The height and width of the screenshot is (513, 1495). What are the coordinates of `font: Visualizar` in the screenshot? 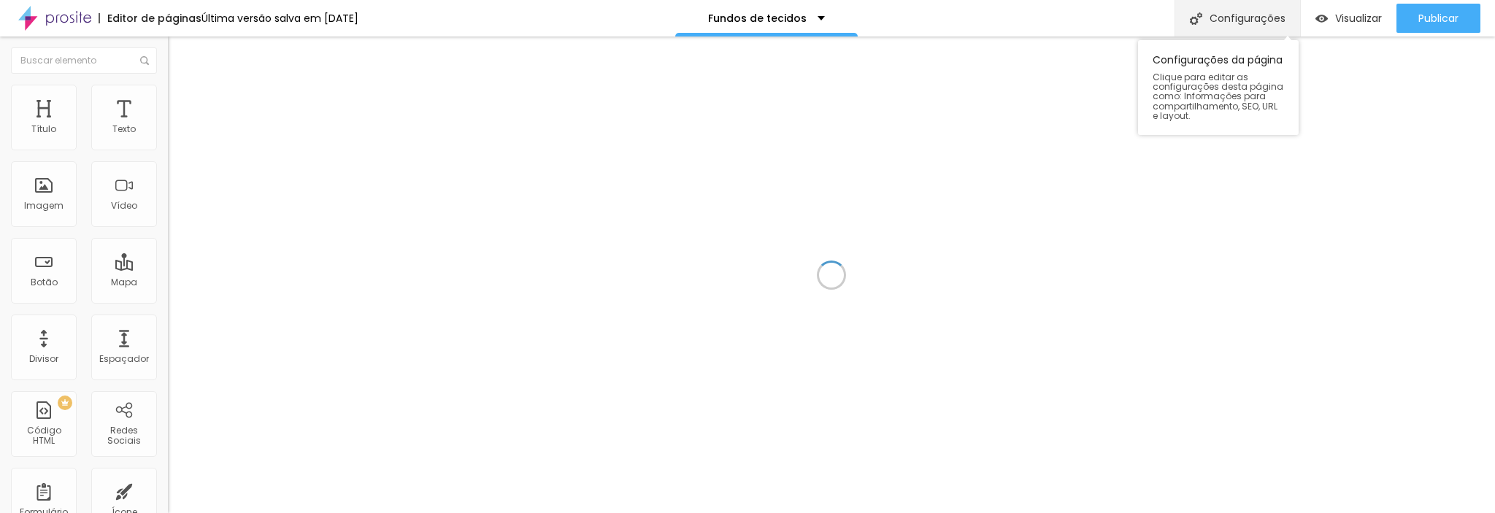 It's located at (1359, 18).